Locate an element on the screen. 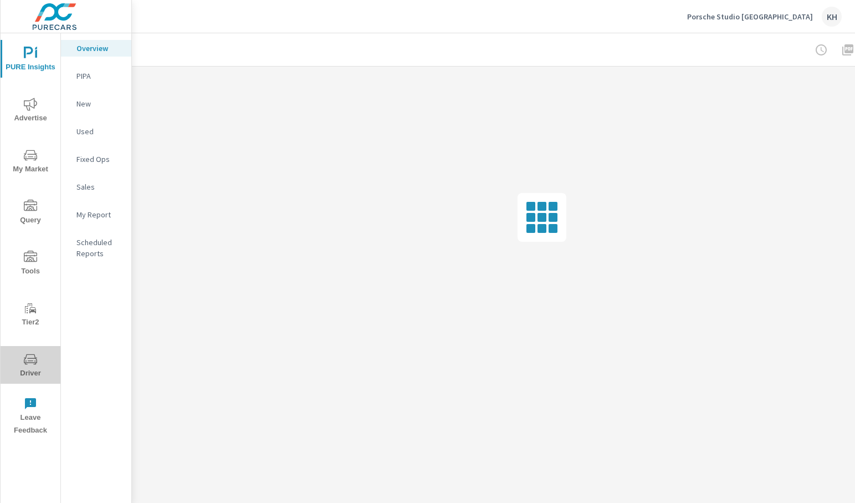 This screenshot has height=503, width=855. p: Scheduled Reports is located at coordinates (99, 248).